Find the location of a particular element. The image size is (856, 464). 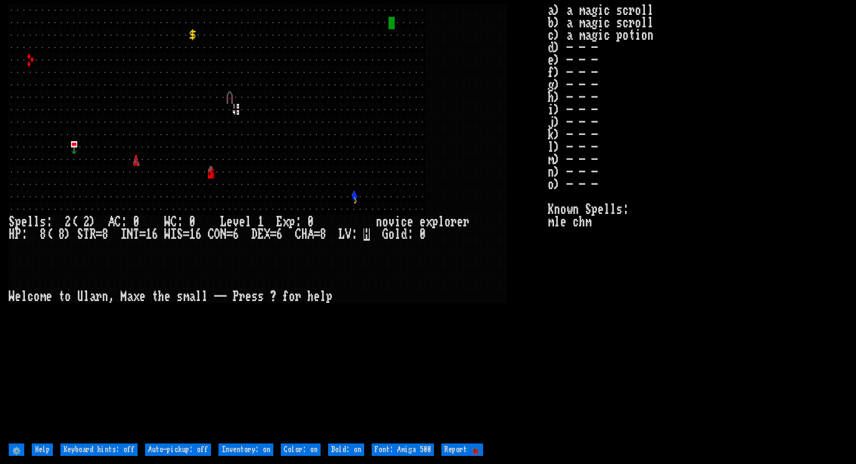

div: v is located at coordinates (236, 222).